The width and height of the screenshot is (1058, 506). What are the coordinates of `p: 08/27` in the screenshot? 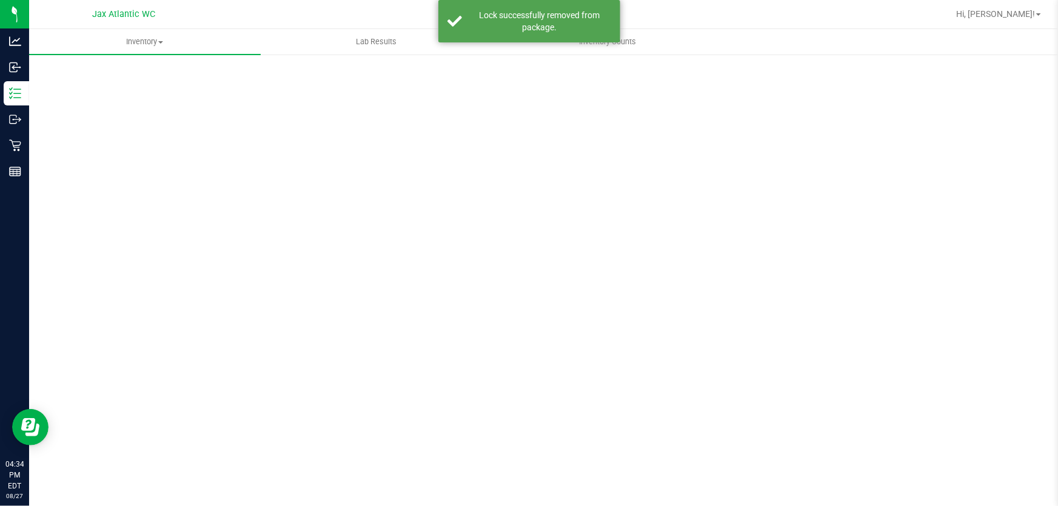 It's located at (15, 496).